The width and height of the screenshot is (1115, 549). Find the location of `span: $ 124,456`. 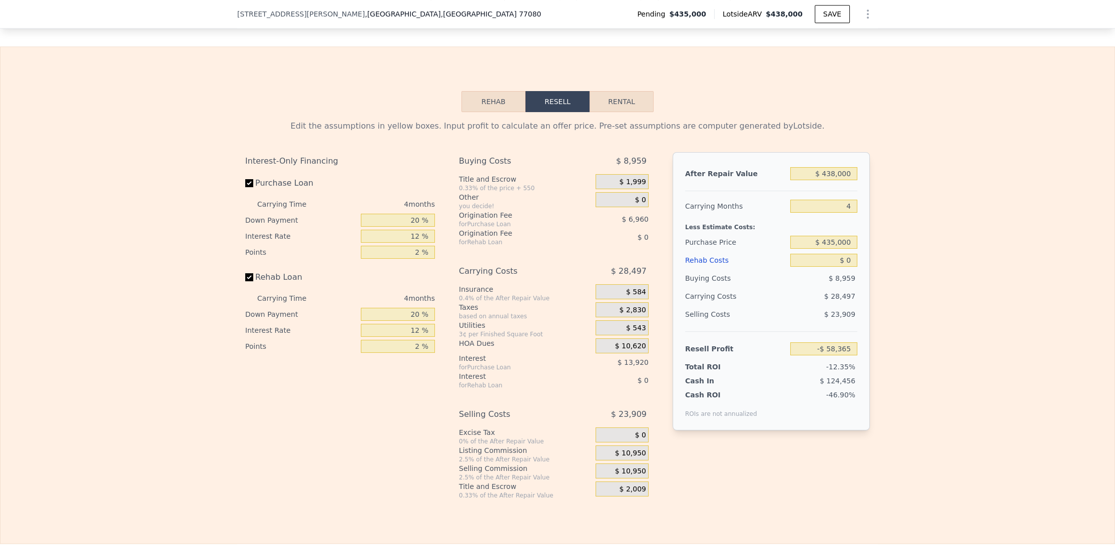

span: $ 124,456 is located at coordinates (837, 381).